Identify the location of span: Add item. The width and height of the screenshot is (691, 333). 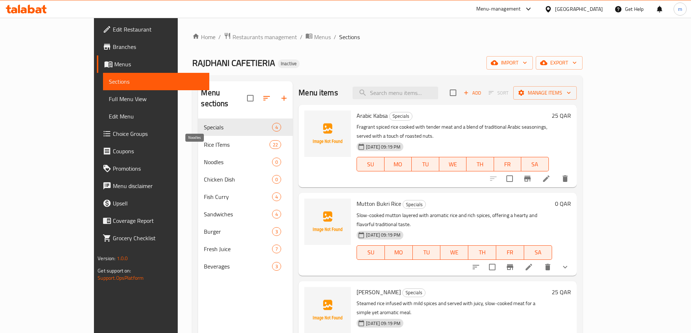
(472, 93).